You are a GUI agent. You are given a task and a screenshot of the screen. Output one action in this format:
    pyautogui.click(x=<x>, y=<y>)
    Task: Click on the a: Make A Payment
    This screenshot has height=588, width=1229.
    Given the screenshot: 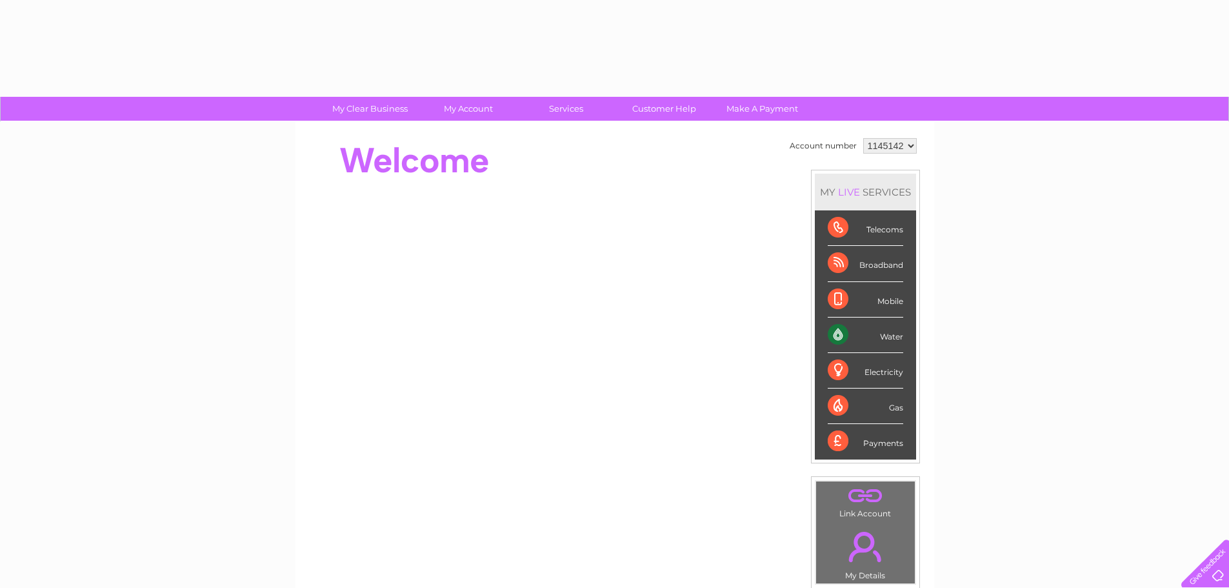 What is the action you would take?
    pyautogui.click(x=762, y=108)
    